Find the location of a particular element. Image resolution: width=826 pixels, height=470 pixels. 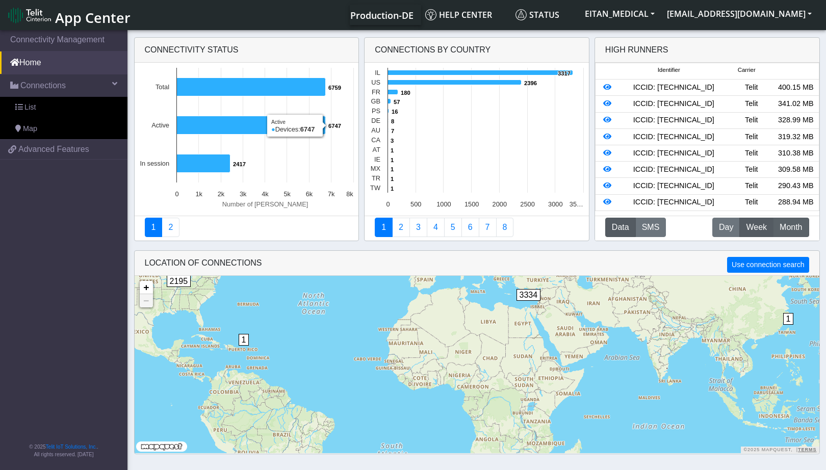

text: 500 is located at coordinates (416, 204).